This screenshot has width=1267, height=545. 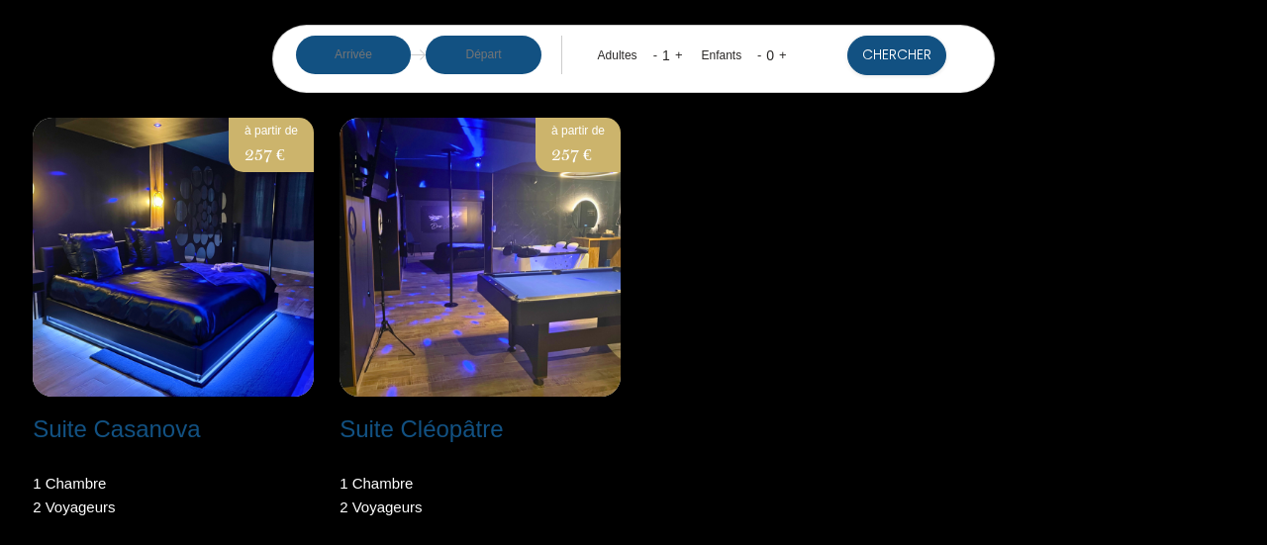 I want to click on div: 1, so click(x=666, y=55).